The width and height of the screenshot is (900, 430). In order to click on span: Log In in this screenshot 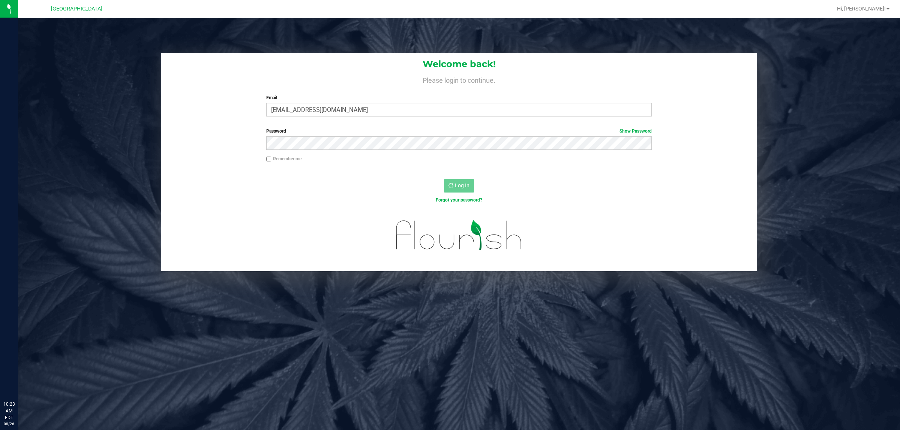, I will do `click(462, 186)`.